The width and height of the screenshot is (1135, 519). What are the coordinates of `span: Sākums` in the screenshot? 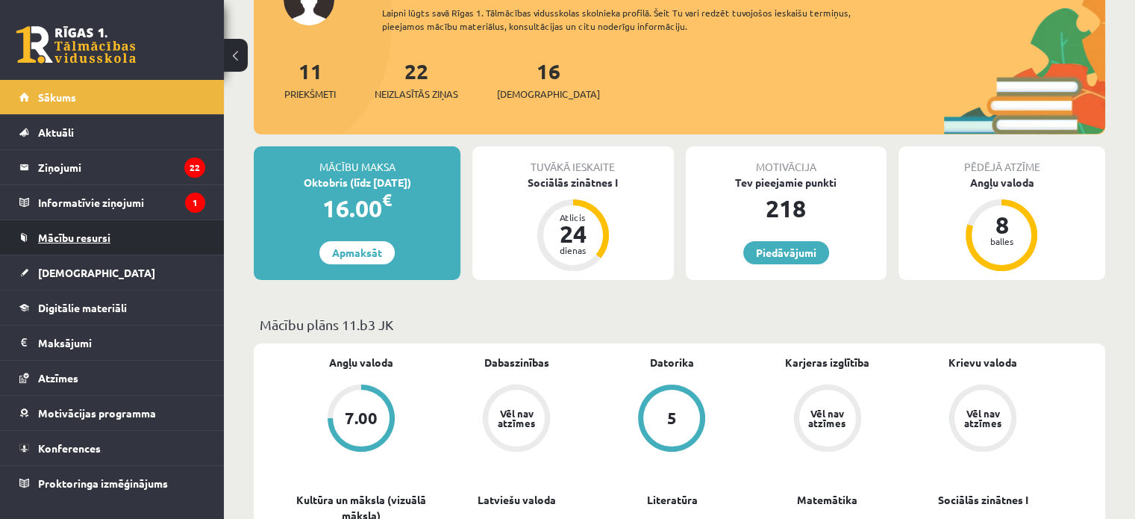 It's located at (57, 97).